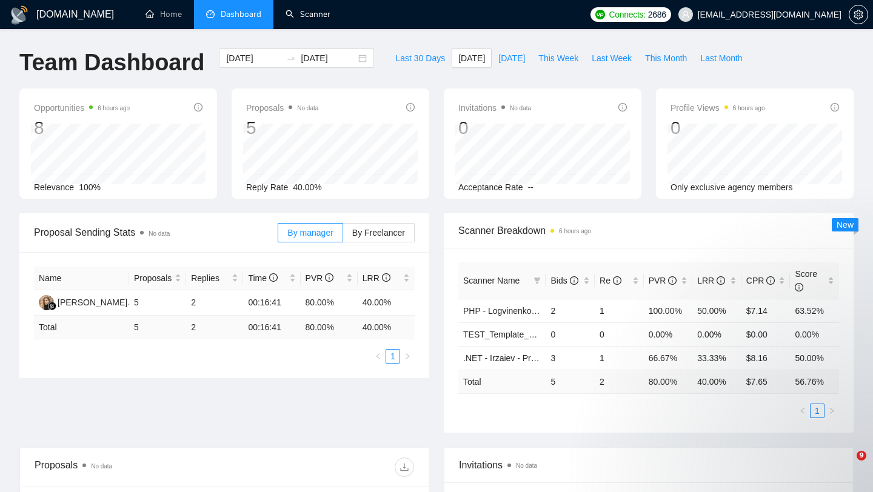 This screenshot has width=873, height=492. What do you see at coordinates (716, 357) in the screenshot?
I see `td: 33.33%` at bounding box center [716, 357].